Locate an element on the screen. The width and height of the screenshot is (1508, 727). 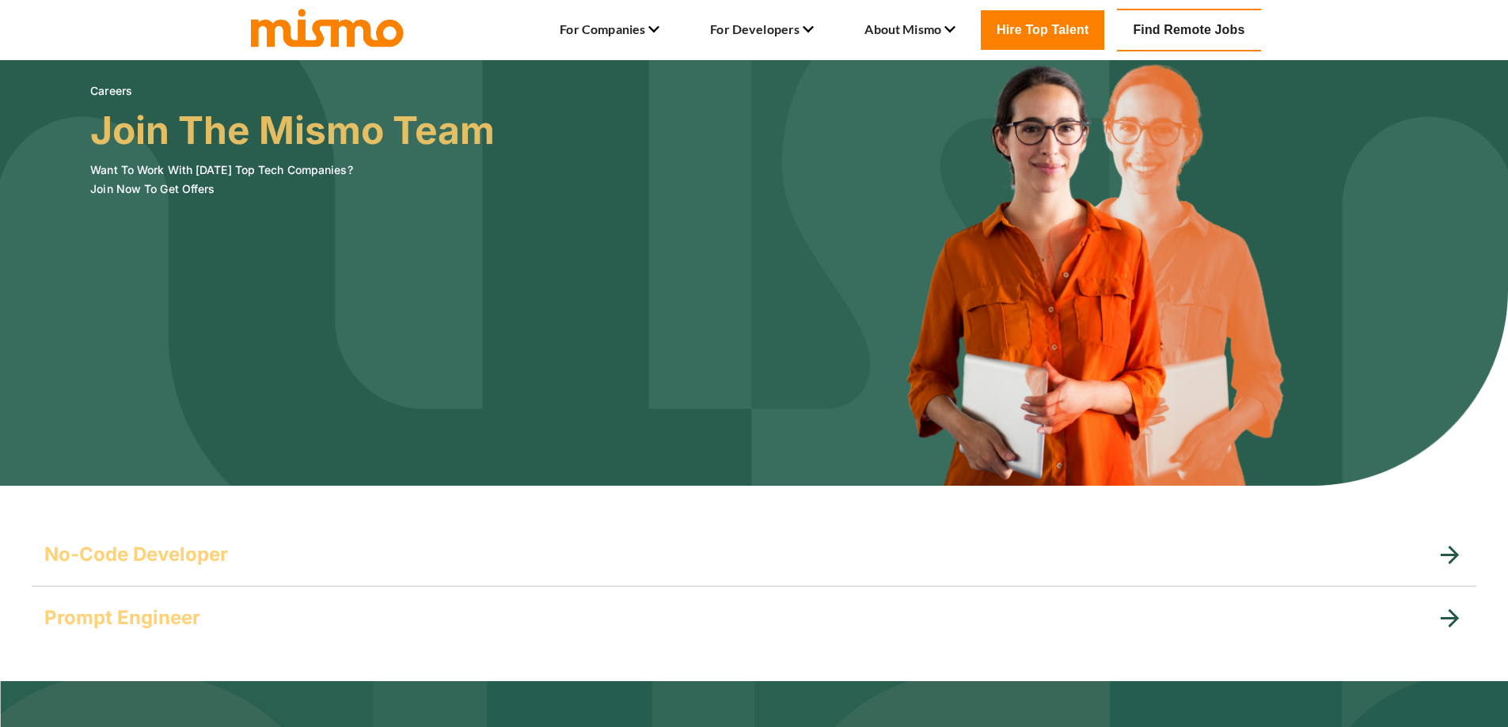
li: For Developers is located at coordinates (762, 30).